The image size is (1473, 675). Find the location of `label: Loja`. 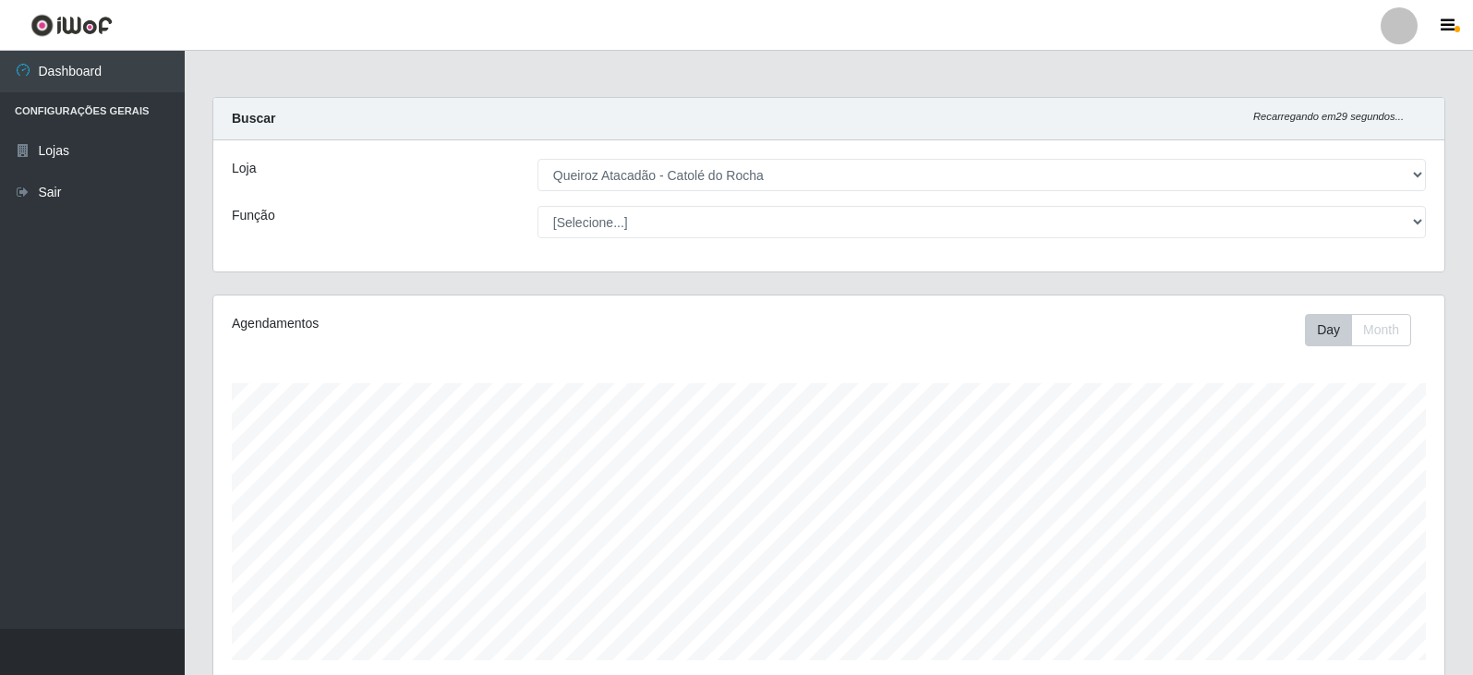

label: Loja is located at coordinates (244, 168).